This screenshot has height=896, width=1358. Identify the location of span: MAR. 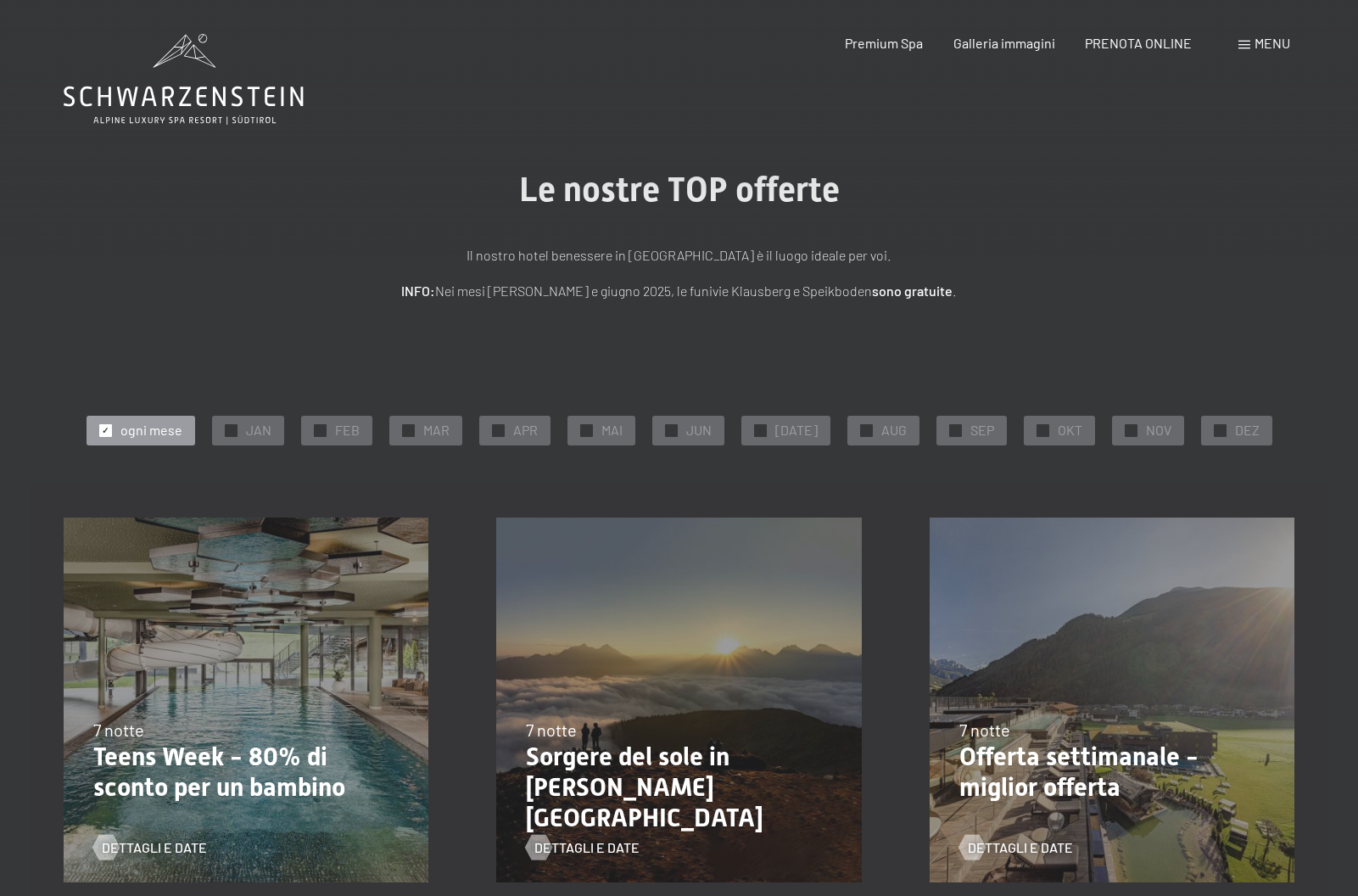
(436, 430).